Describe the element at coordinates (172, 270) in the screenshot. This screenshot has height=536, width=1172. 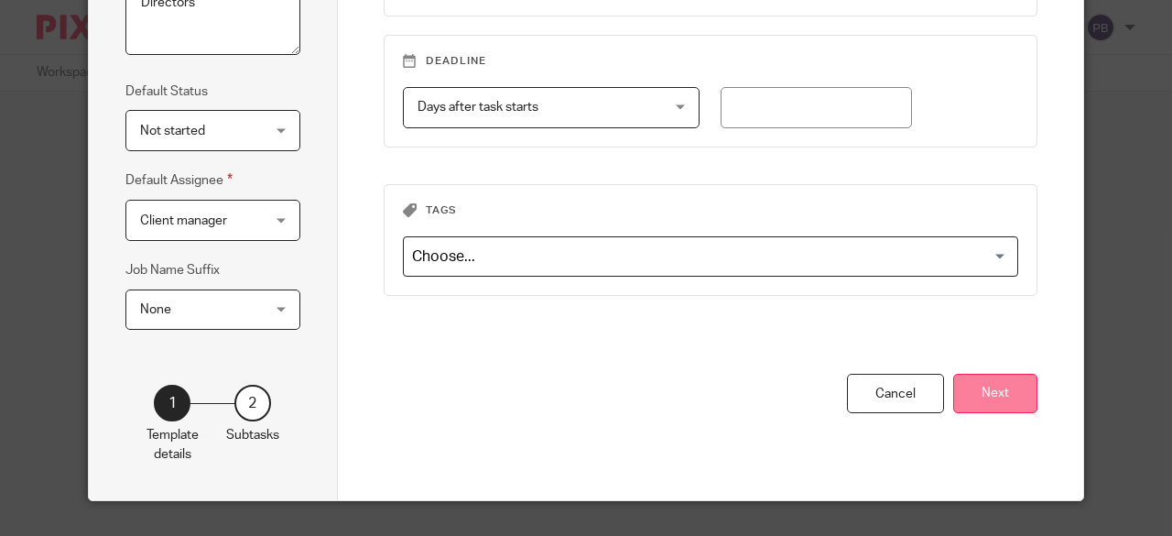
I see `label: Job Name Suffix` at that location.